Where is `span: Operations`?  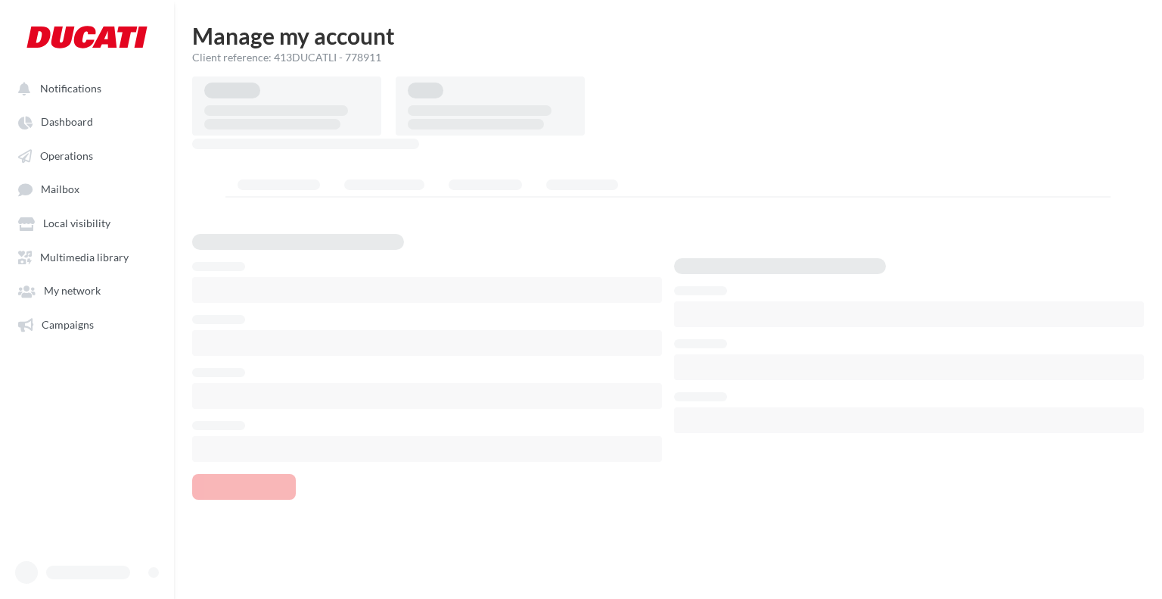
span: Operations is located at coordinates (67, 155).